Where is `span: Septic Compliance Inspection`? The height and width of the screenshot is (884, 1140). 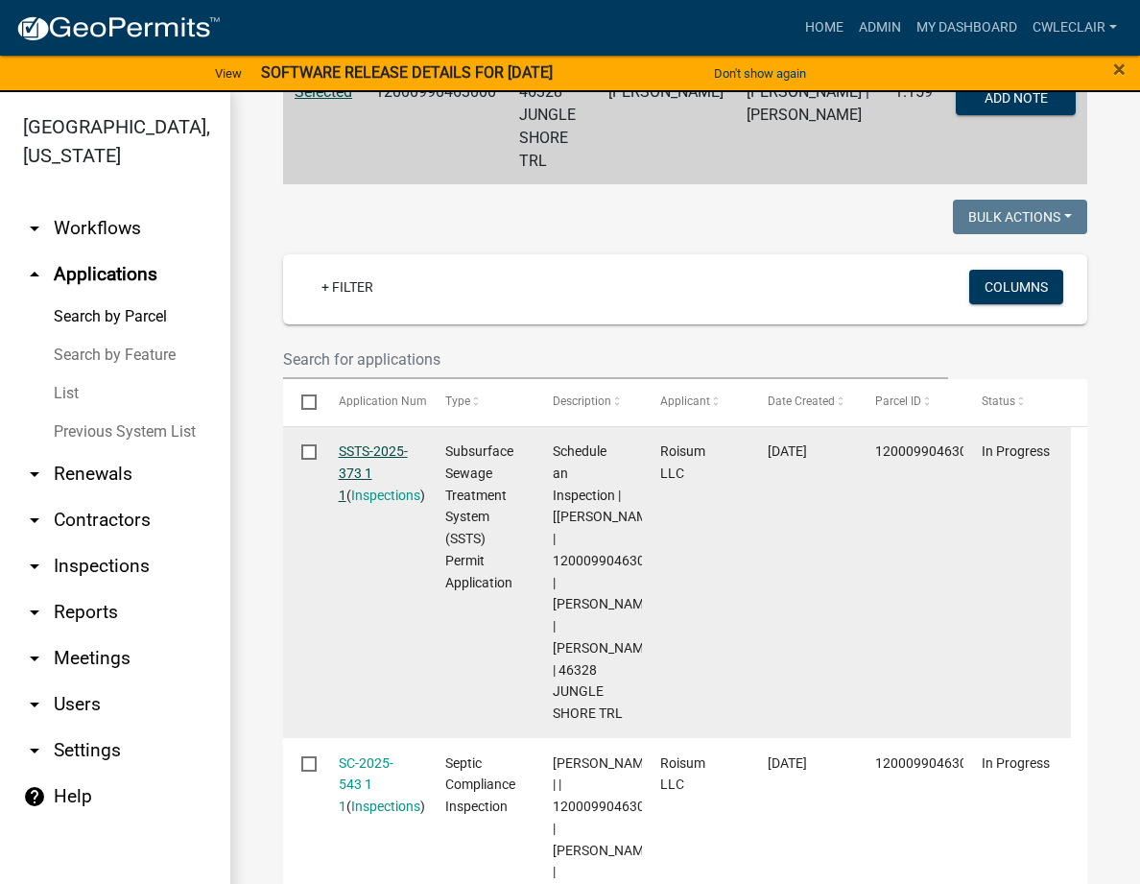
span: Septic Compliance Inspection is located at coordinates (480, 785).